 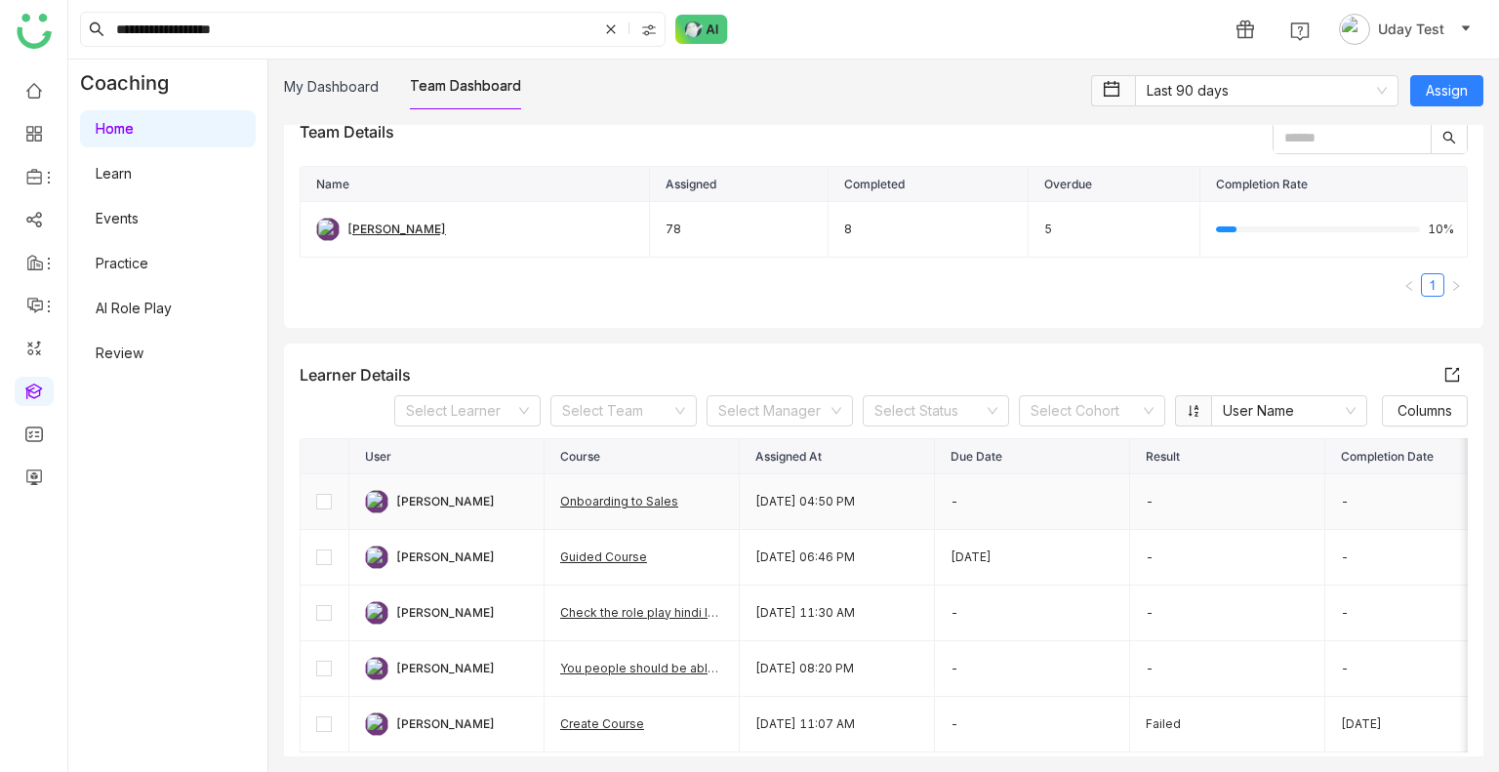 I want to click on a: Learn, so click(x=113, y=173).